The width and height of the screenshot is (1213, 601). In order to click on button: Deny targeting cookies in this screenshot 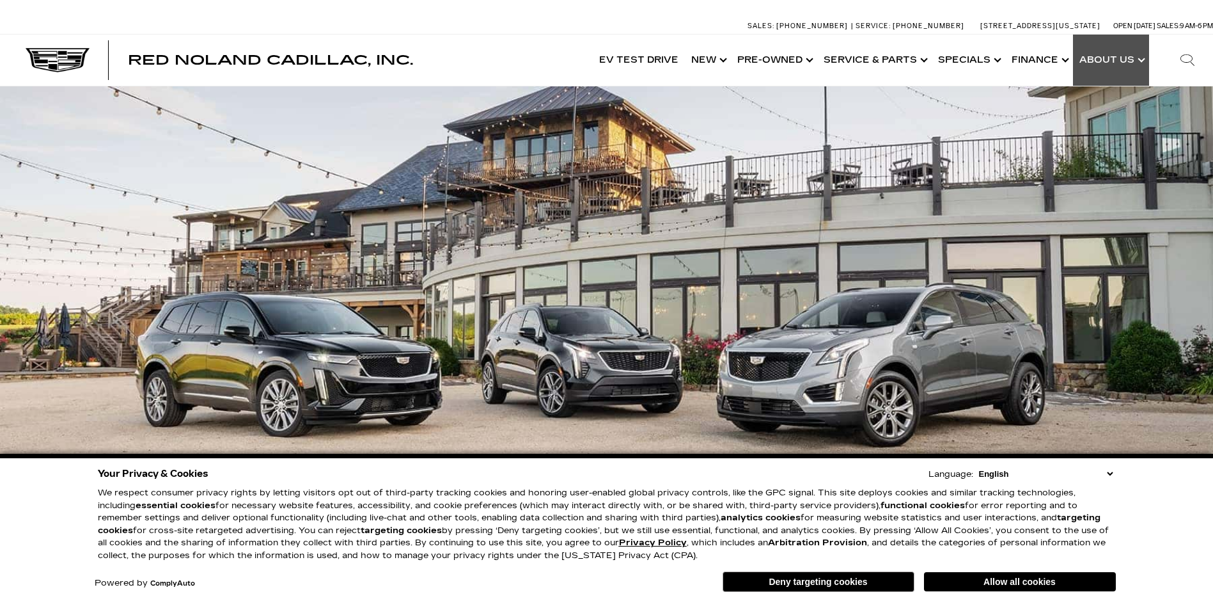, I will do `click(819, 581)`.